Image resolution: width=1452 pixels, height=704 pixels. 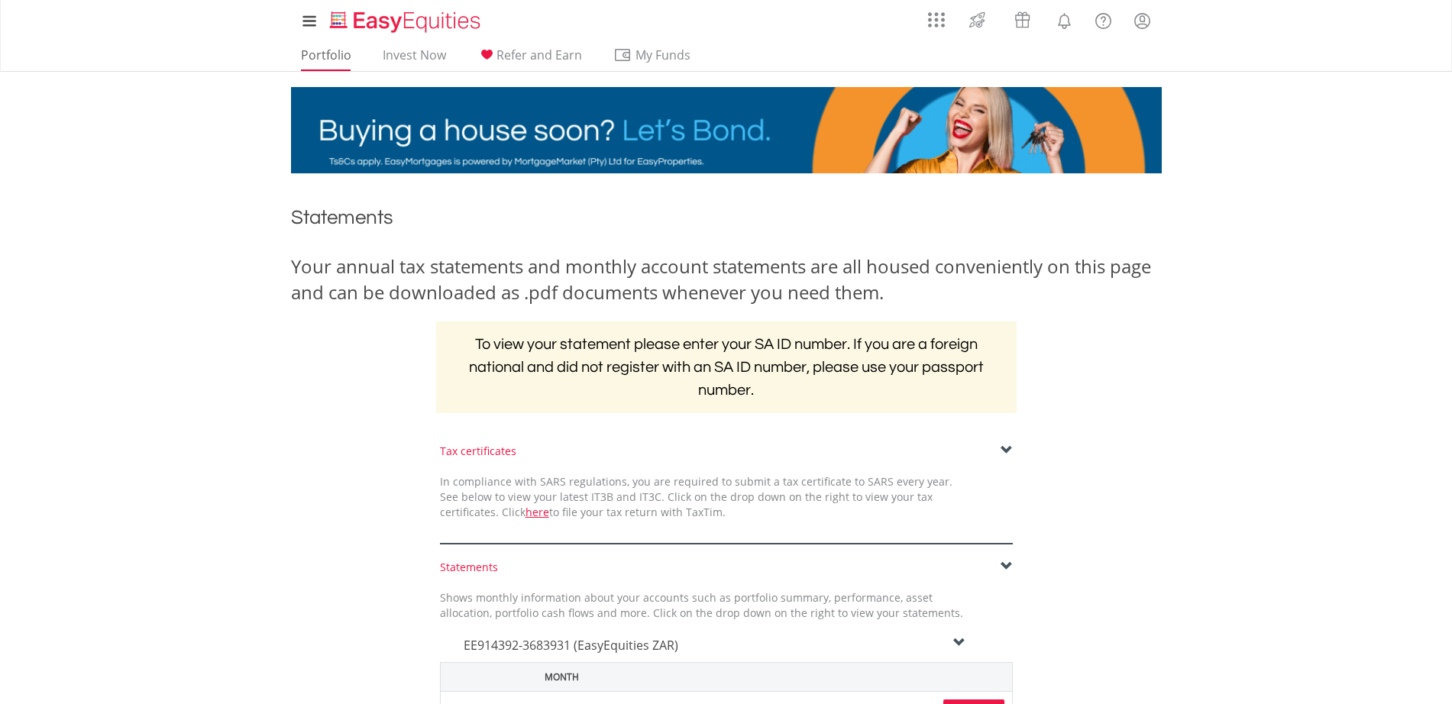 What do you see at coordinates (562, 677) in the screenshot?
I see `th: Month` at bounding box center [562, 677].